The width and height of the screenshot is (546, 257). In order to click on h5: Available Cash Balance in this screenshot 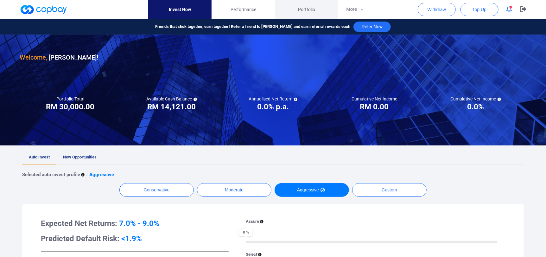, I will do `click(172, 99)`.